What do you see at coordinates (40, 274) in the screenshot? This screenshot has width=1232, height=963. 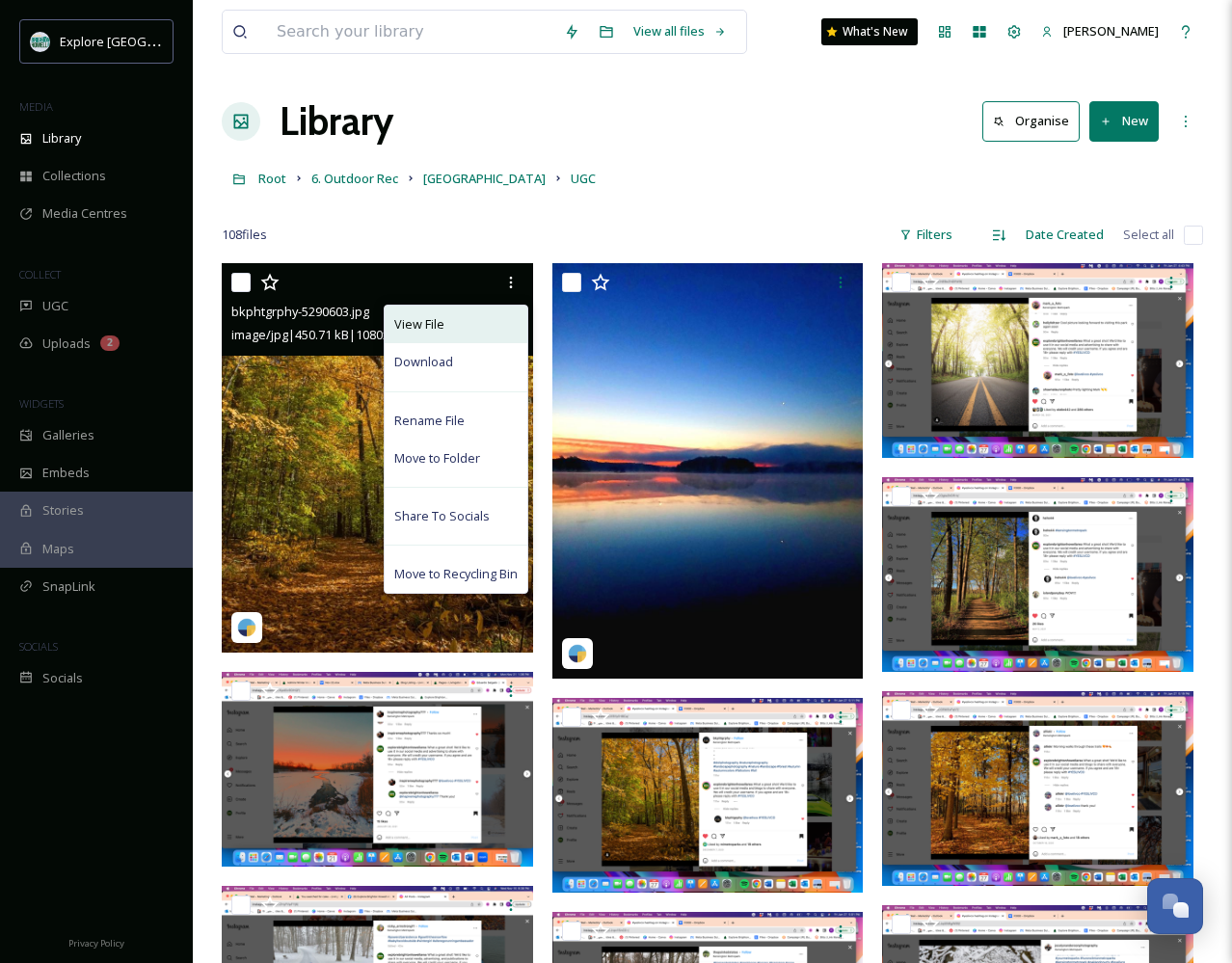 I see `span: COLLECT` at bounding box center [40, 274].